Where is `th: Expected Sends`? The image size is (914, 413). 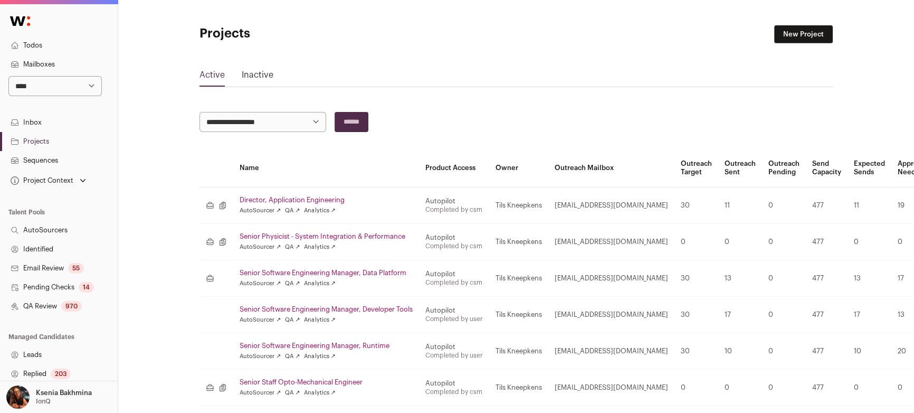
th: Expected Sends is located at coordinates (869, 168).